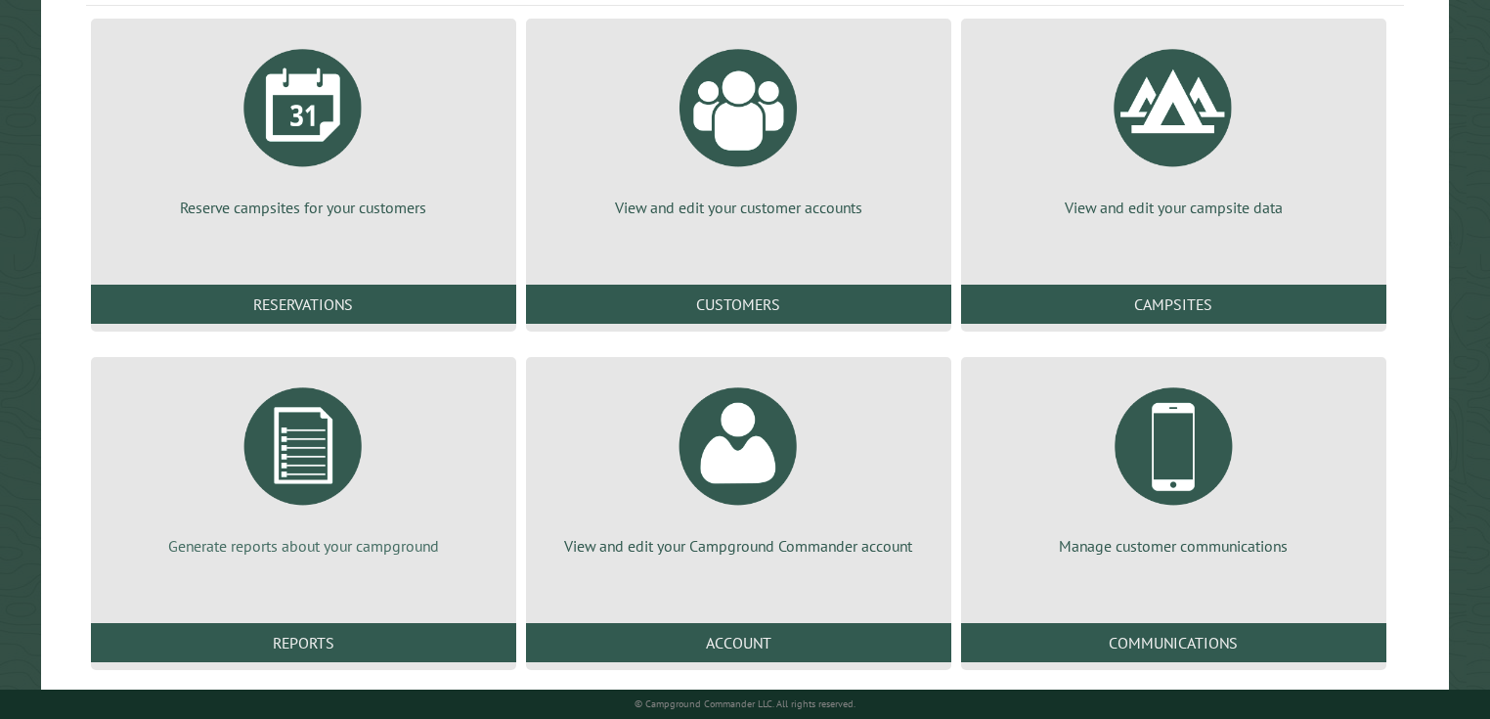 The image size is (1490, 719). Describe the element at coordinates (738, 304) in the screenshot. I see `a: Customers` at that location.